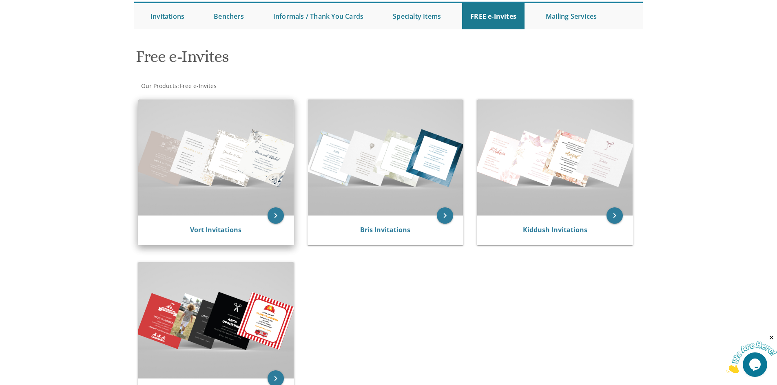  What do you see at coordinates (216, 320) in the screenshot?
I see `a: Upsherin Invitations` at bounding box center [216, 320].